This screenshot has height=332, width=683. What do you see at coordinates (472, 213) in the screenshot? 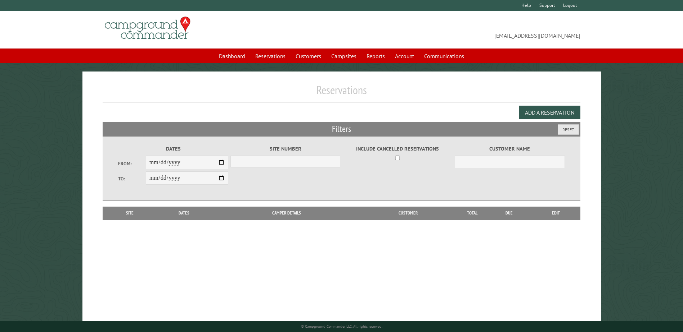
I see `th: Total` at bounding box center [472, 213].